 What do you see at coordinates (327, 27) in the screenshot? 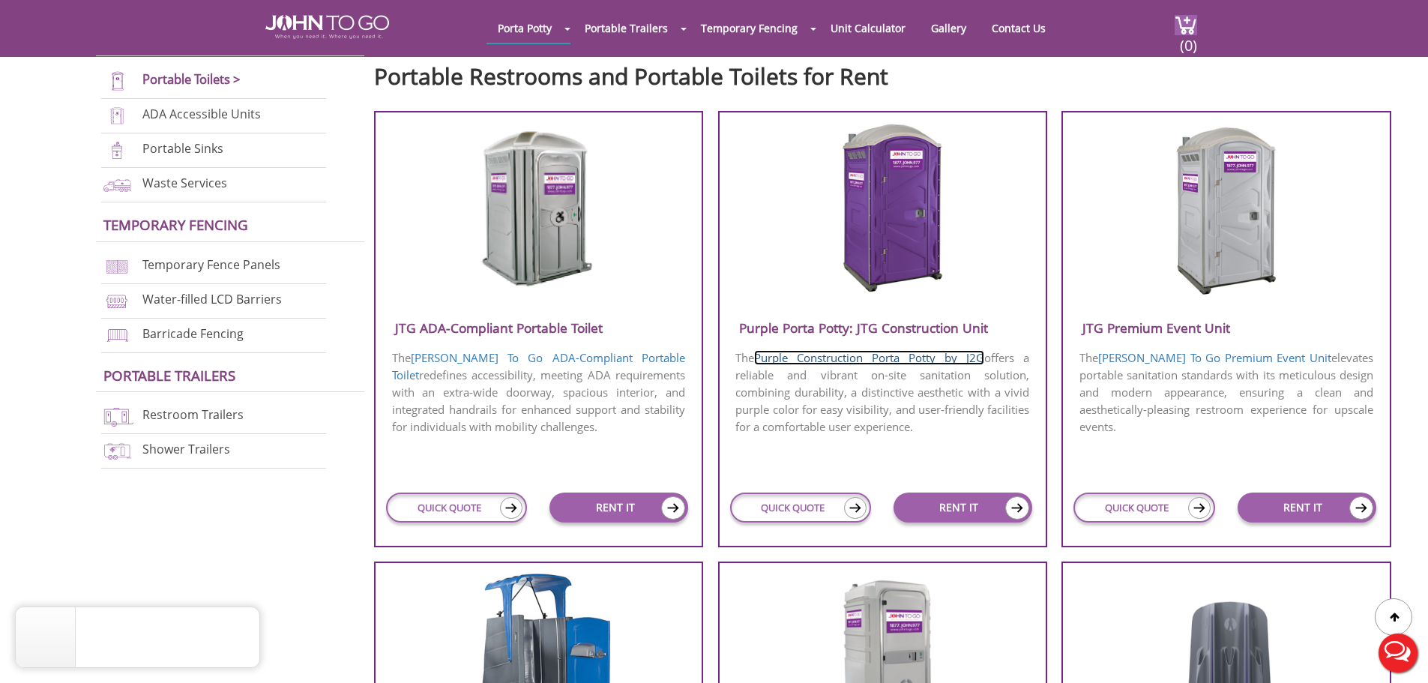
I see `img: JOHN to go` at bounding box center [327, 27].